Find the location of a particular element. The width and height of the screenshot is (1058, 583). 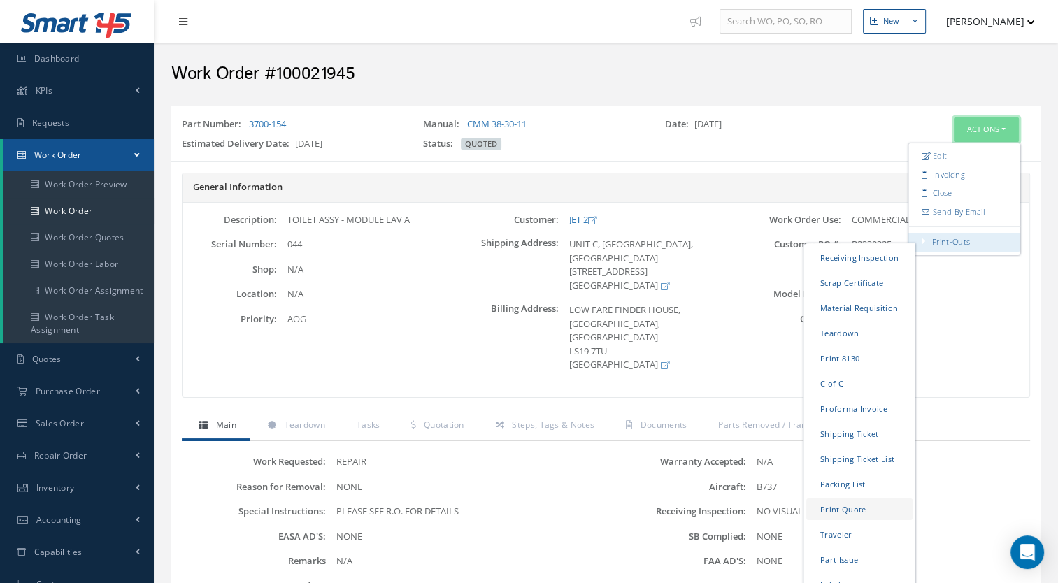

label: Model Number: is located at coordinates (793, 294).